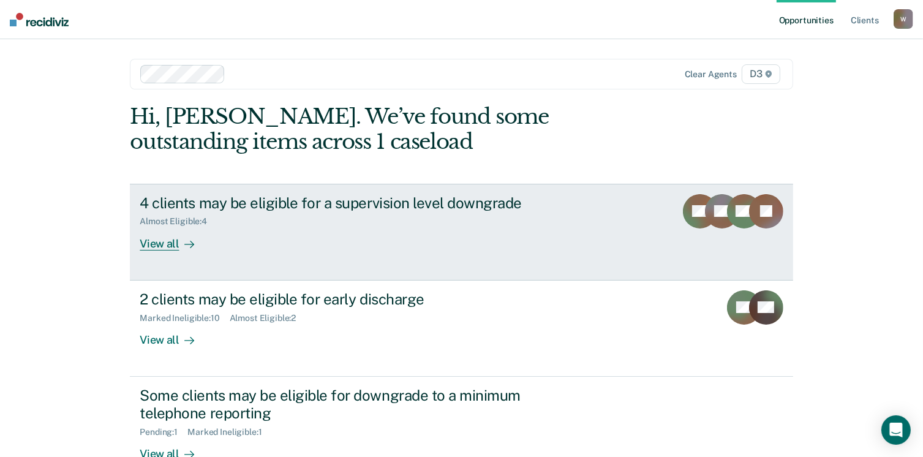  What do you see at coordinates (164, 432) in the screenshot?
I see `div: Pending : 1` at bounding box center [164, 432].